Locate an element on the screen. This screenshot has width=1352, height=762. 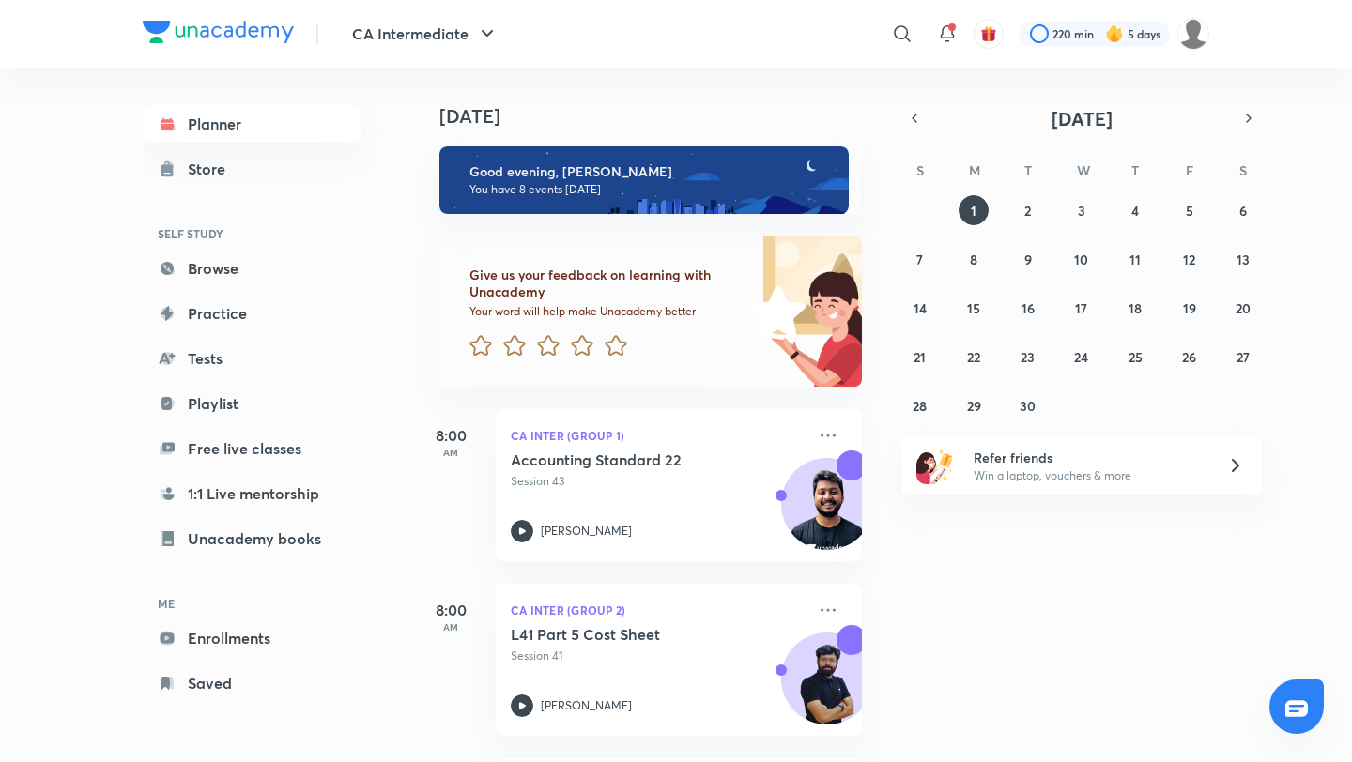
h6: Give us your feedback on learning with Unacademy is located at coordinates (607, 284).